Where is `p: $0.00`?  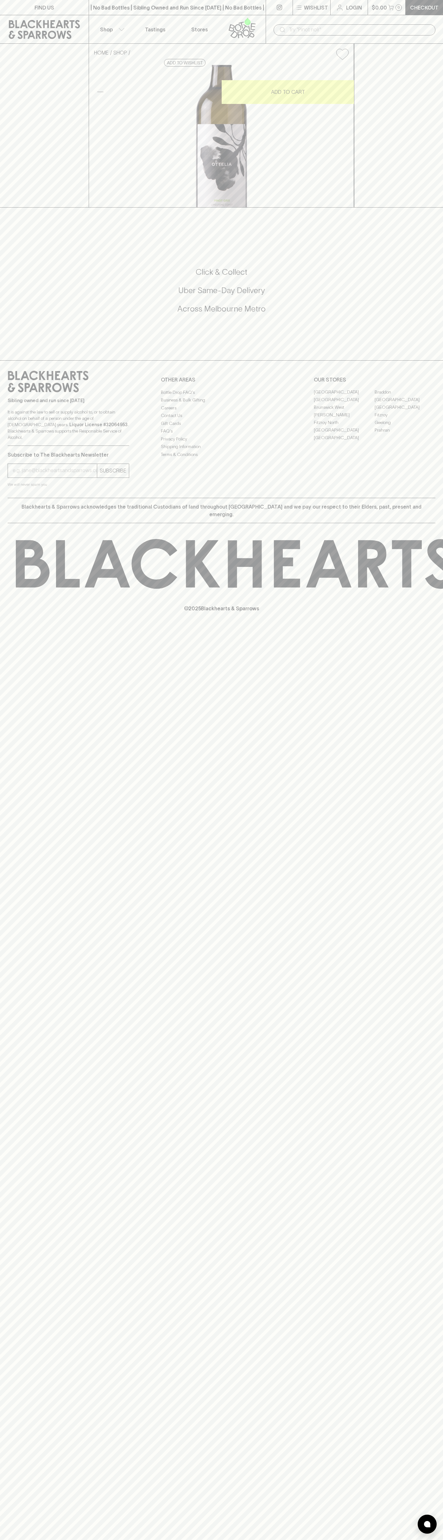 p: $0.00 is located at coordinates (380, 8).